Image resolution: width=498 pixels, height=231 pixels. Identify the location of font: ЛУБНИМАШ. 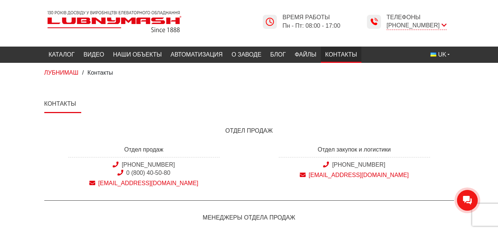
(61, 72).